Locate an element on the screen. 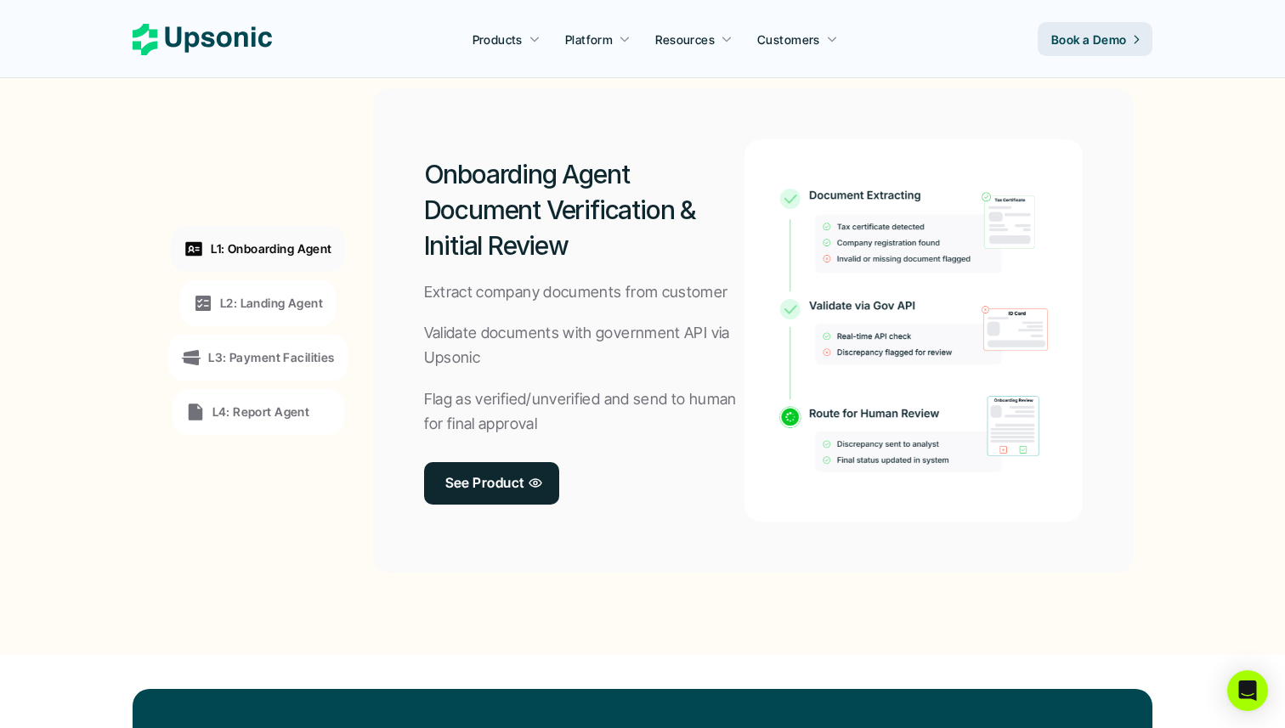 The width and height of the screenshot is (1285, 728). p: Products is located at coordinates (497, 39).